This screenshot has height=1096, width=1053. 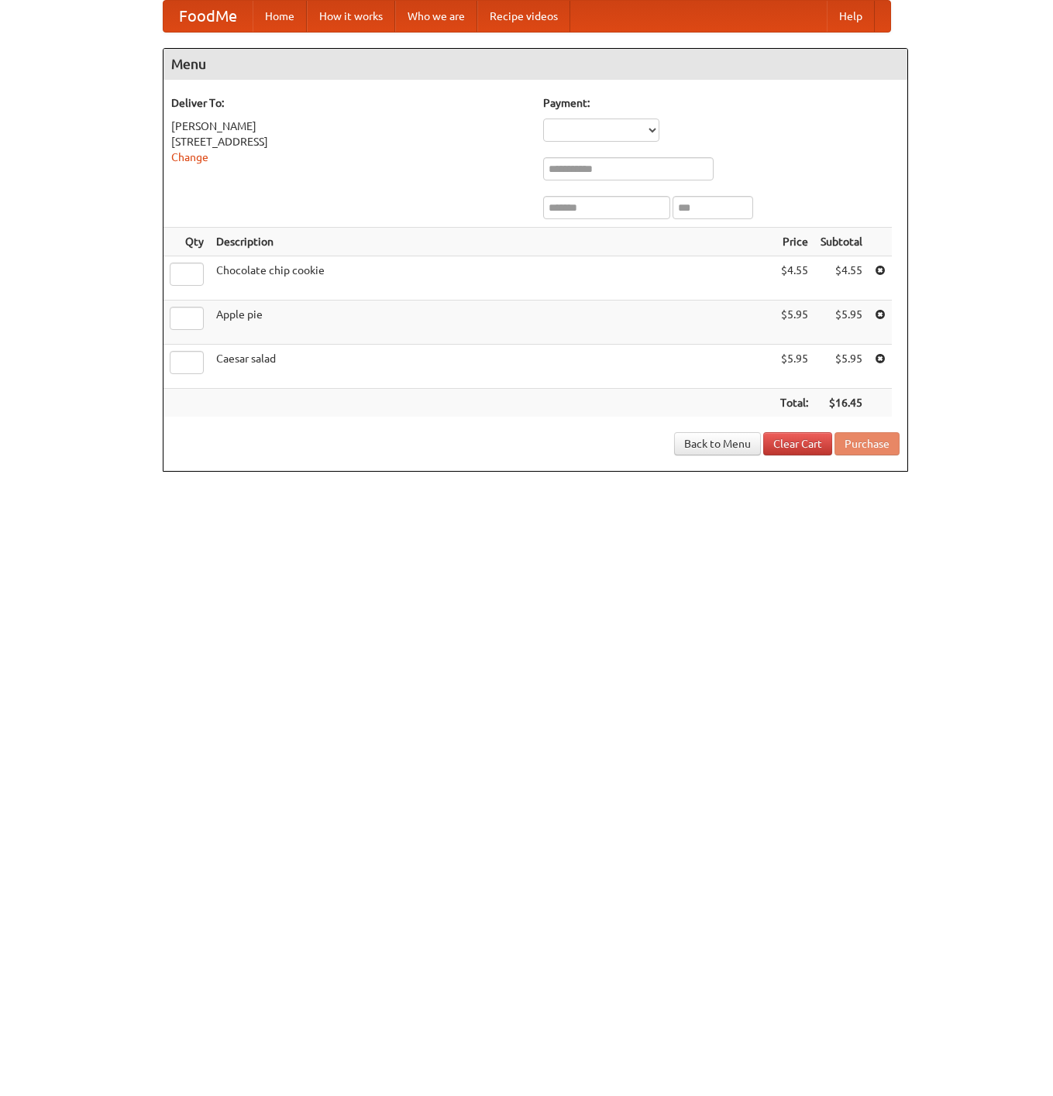 What do you see at coordinates (867, 444) in the screenshot?
I see `button: Purchase` at bounding box center [867, 444].